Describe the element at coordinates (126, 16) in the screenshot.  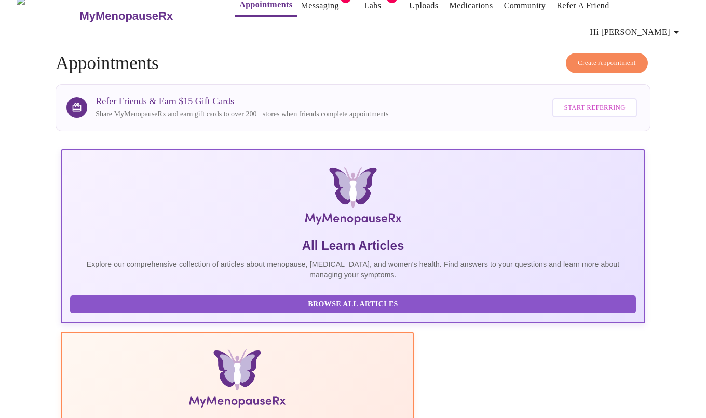
I see `h3: MyMenopauseRx` at that location.